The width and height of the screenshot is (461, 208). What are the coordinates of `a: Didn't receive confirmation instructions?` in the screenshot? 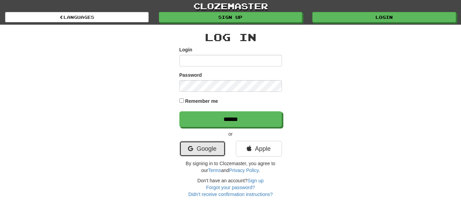 It's located at (231, 194).